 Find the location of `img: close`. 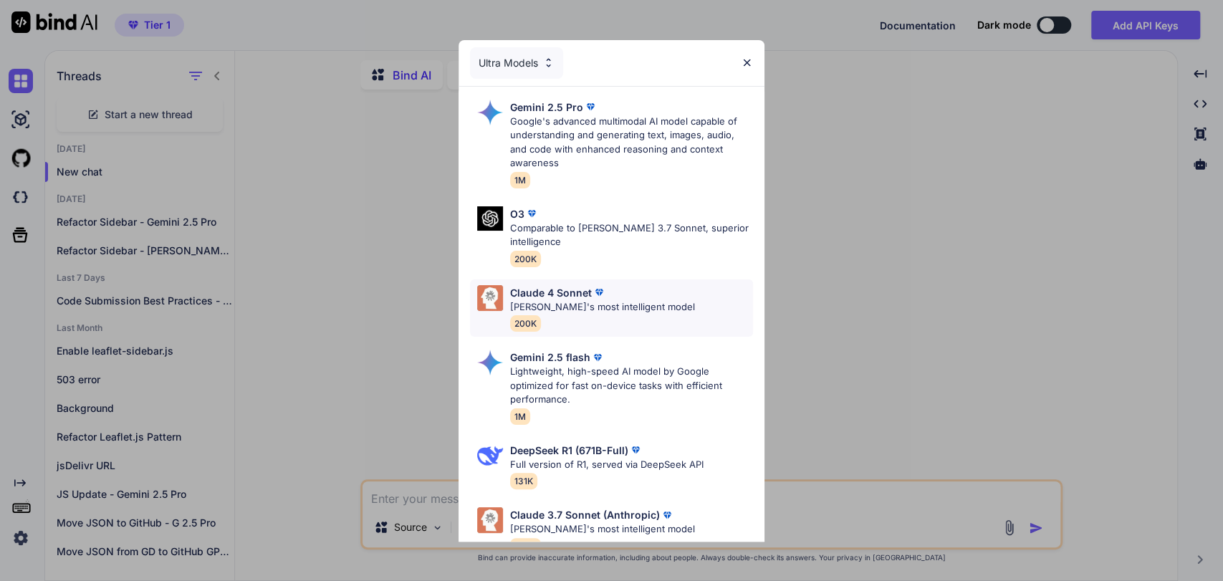

img: close is located at coordinates (747, 62).